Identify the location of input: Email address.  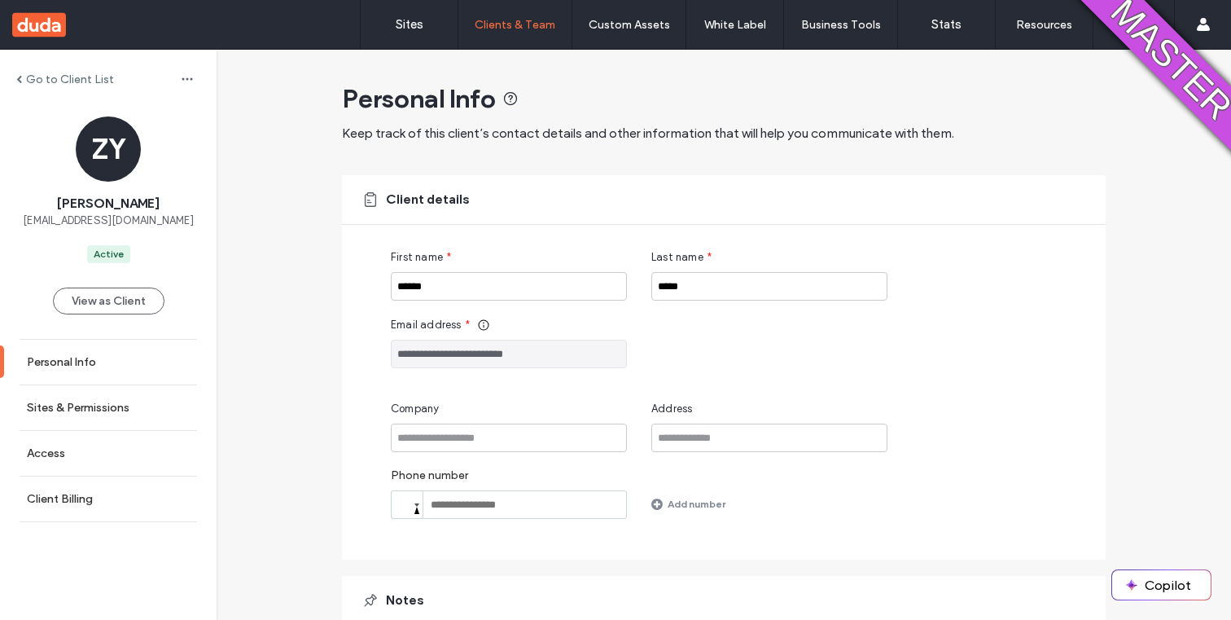
(509, 353).